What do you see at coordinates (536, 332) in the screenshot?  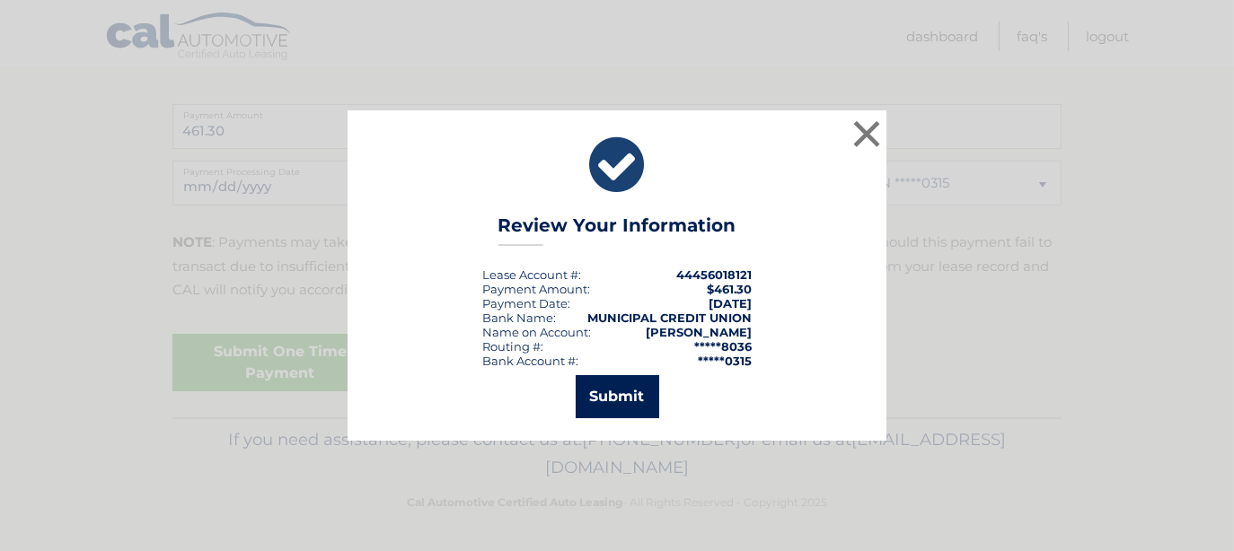 I see `div: Name on Account:` at bounding box center [536, 332].